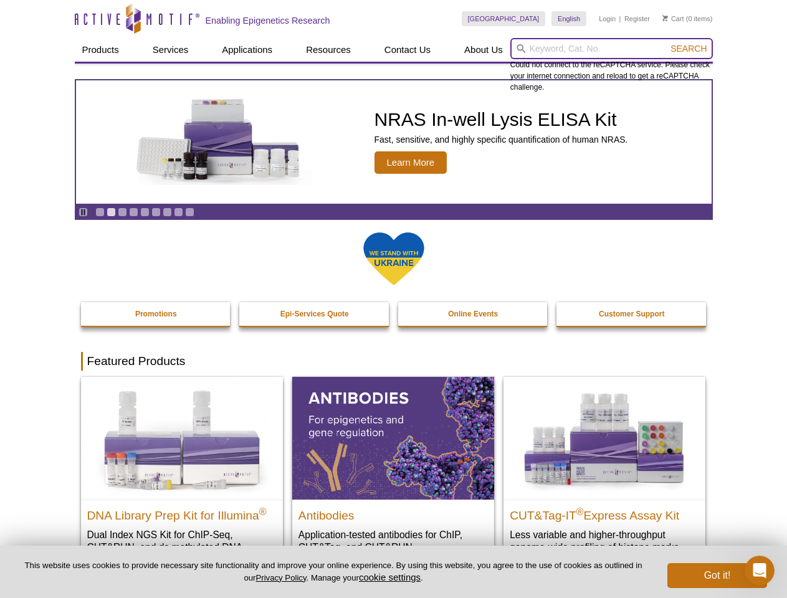 The width and height of the screenshot is (787, 598). What do you see at coordinates (718, 576) in the screenshot?
I see `button: Got it!` at bounding box center [718, 576].